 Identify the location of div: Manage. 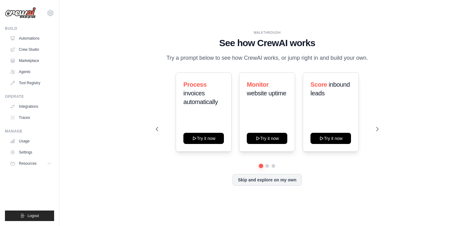
(29, 131).